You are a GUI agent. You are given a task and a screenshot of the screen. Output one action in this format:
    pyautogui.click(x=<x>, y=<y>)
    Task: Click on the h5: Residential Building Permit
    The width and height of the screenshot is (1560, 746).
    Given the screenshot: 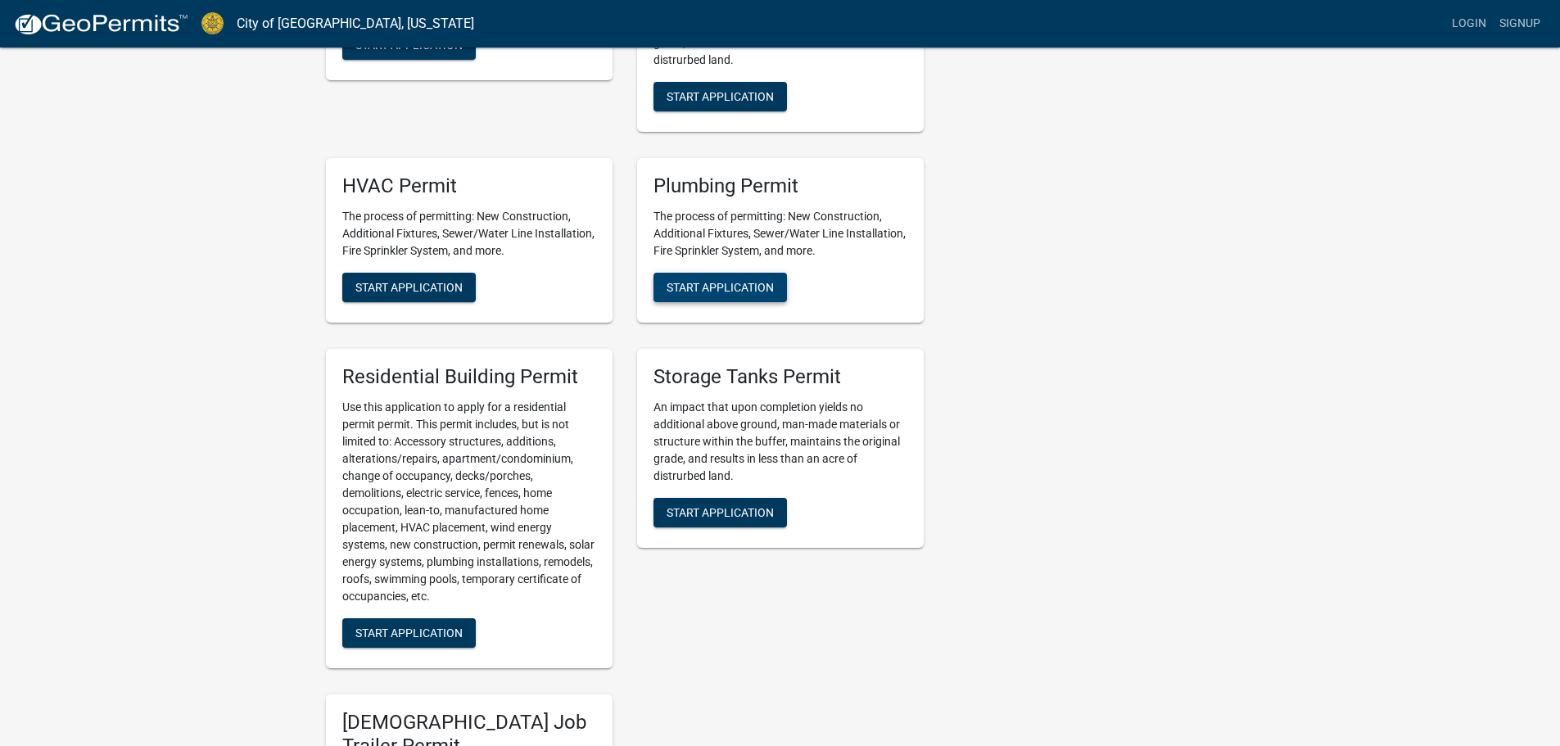 What is the action you would take?
    pyautogui.click(x=469, y=377)
    